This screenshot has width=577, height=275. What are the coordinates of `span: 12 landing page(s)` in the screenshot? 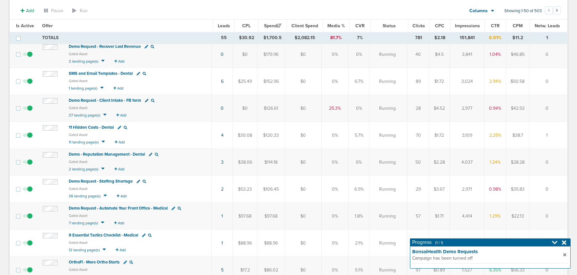 It's located at (84, 250).